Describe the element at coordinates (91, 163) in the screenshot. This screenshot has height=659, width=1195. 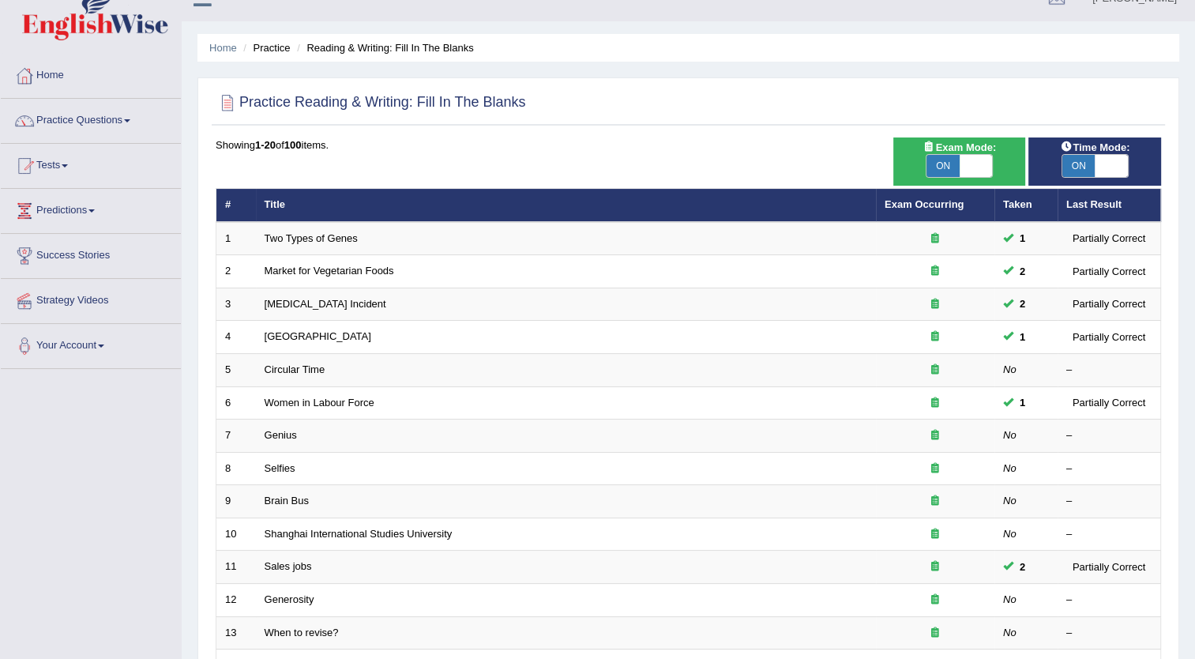
I see `a: Tests` at that location.